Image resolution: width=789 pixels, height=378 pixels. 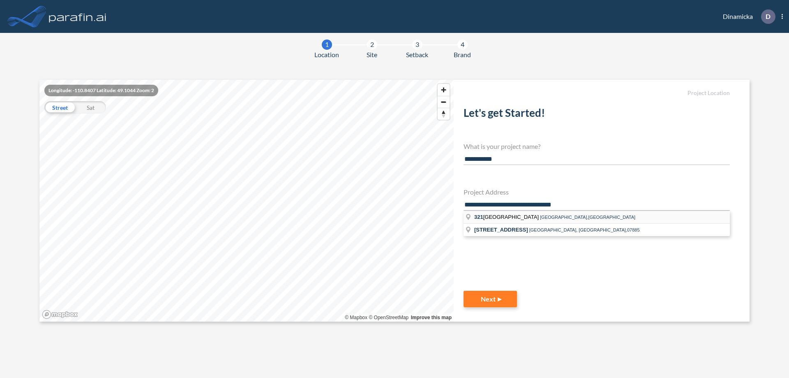 I want to click on span: 321, so click(x=479, y=217).